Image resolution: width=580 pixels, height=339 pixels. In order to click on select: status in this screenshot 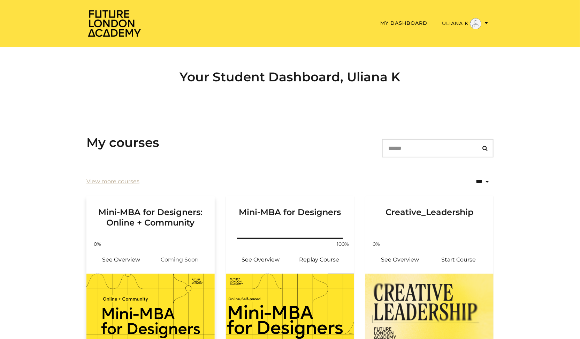, I will do `click(470, 181)`.